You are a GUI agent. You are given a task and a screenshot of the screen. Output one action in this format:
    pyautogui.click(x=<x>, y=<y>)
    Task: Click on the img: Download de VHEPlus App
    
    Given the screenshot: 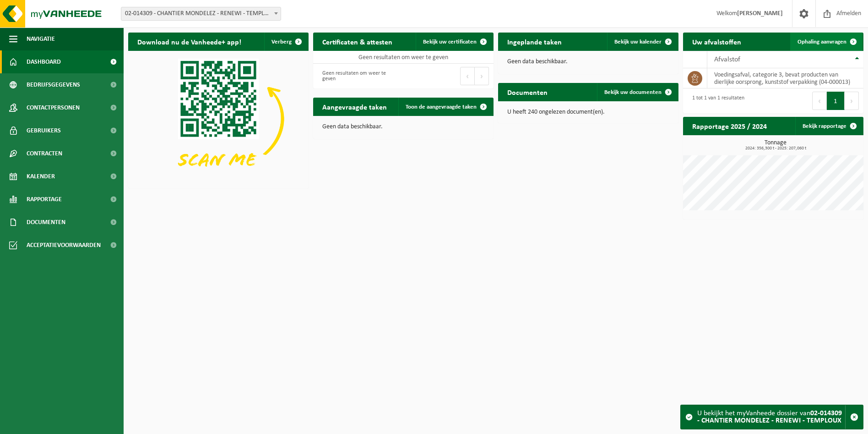 What is the action you would take?
    pyautogui.click(x=218, y=119)
    